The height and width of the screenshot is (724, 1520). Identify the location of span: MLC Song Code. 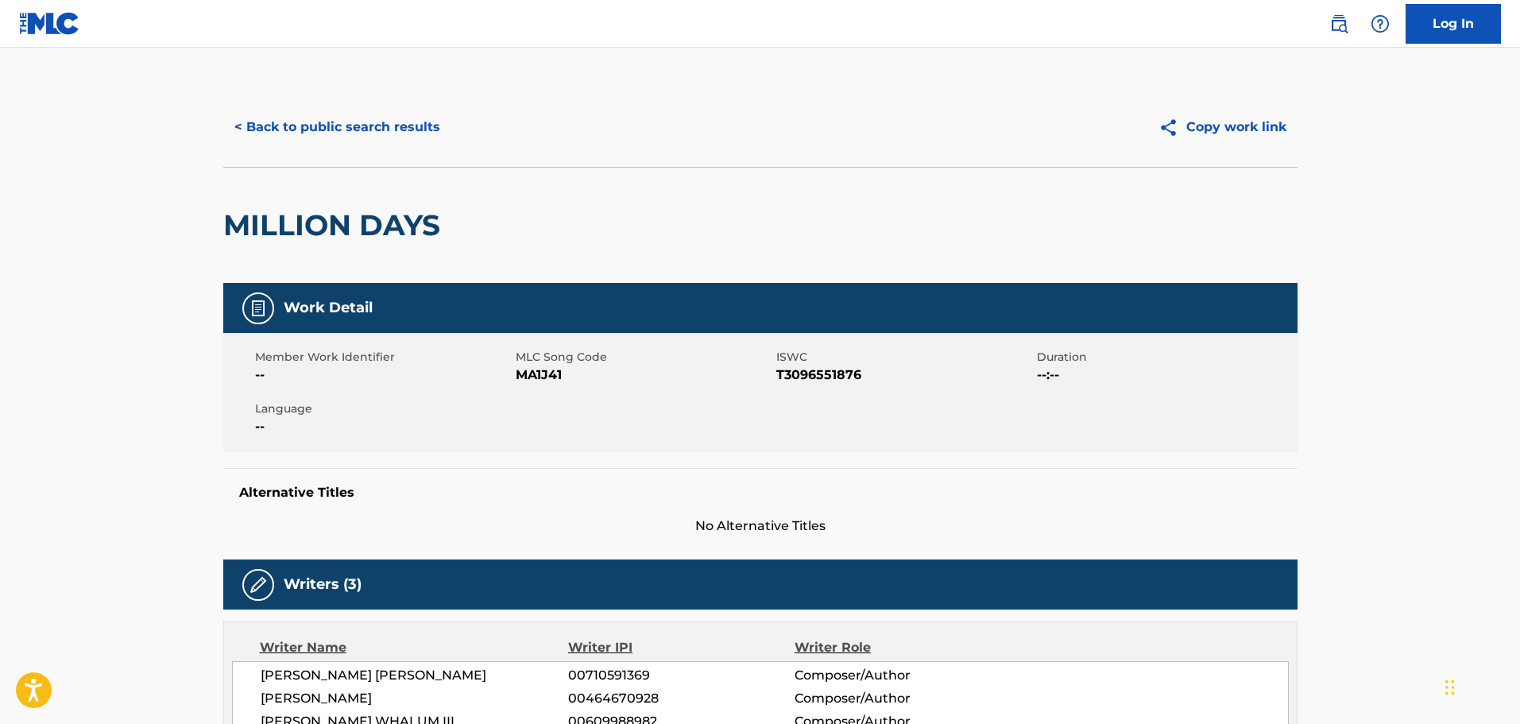
(644, 357).